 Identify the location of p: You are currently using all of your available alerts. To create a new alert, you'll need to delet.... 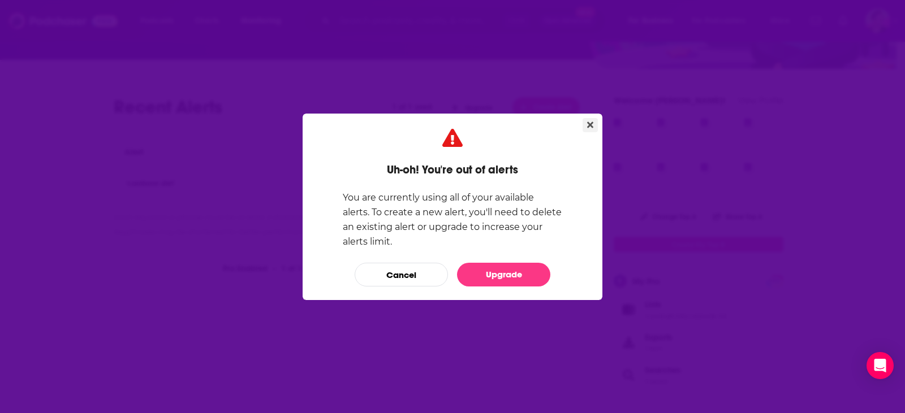
(452, 220).